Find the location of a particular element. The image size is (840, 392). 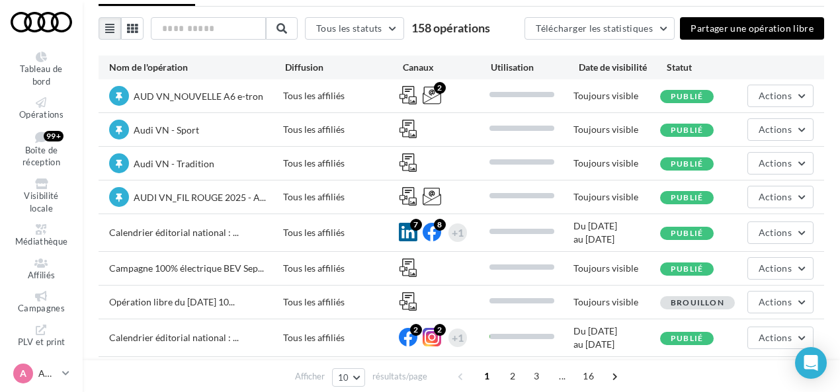

div: 8 is located at coordinates (440, 225).